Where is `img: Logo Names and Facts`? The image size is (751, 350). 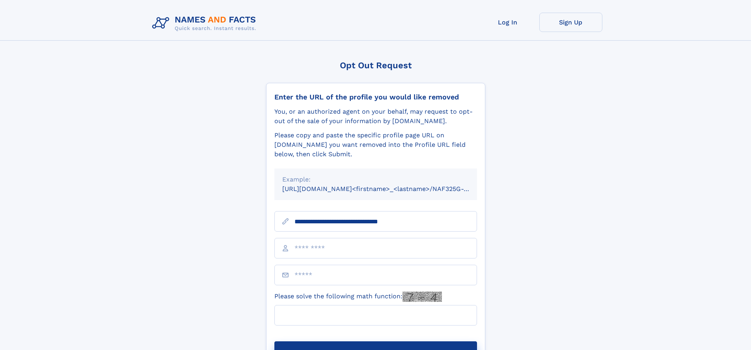 img: Logo Names and Facts is located at coordinates (206, 23).